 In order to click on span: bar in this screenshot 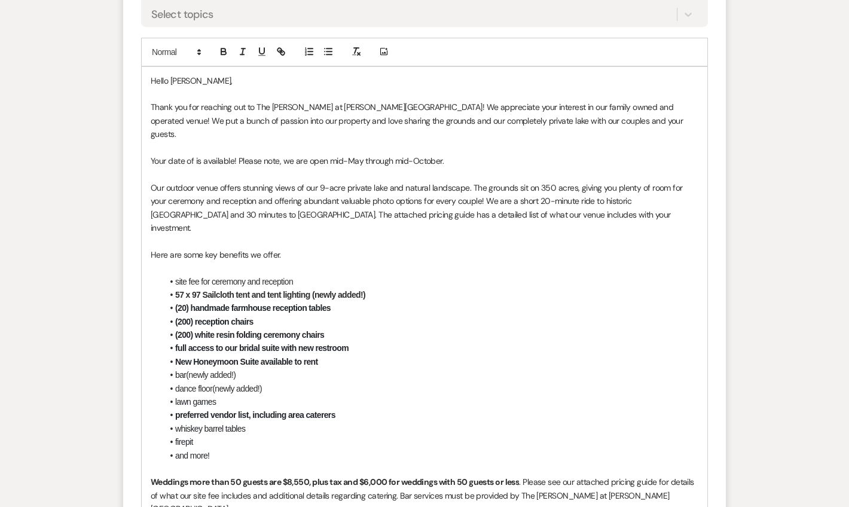, I will do `click(181, 375)`.